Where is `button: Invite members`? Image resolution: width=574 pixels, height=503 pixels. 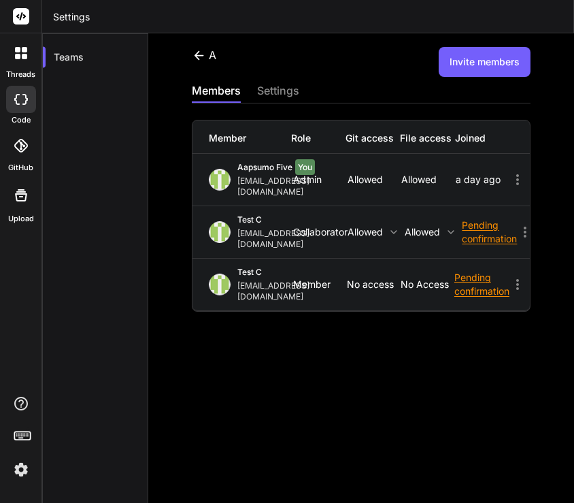
button: Invite members is located at coordinates (485, 62).